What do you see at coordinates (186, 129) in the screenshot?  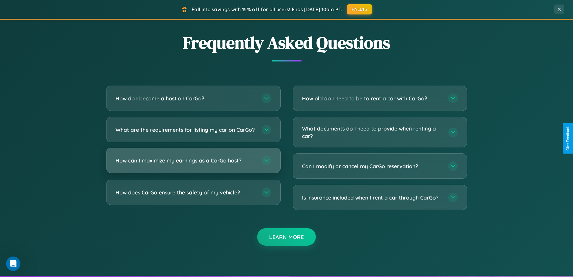 I see `h3: What are the requirements for listing my car on CarGo?` at bounding box center [186, 129].